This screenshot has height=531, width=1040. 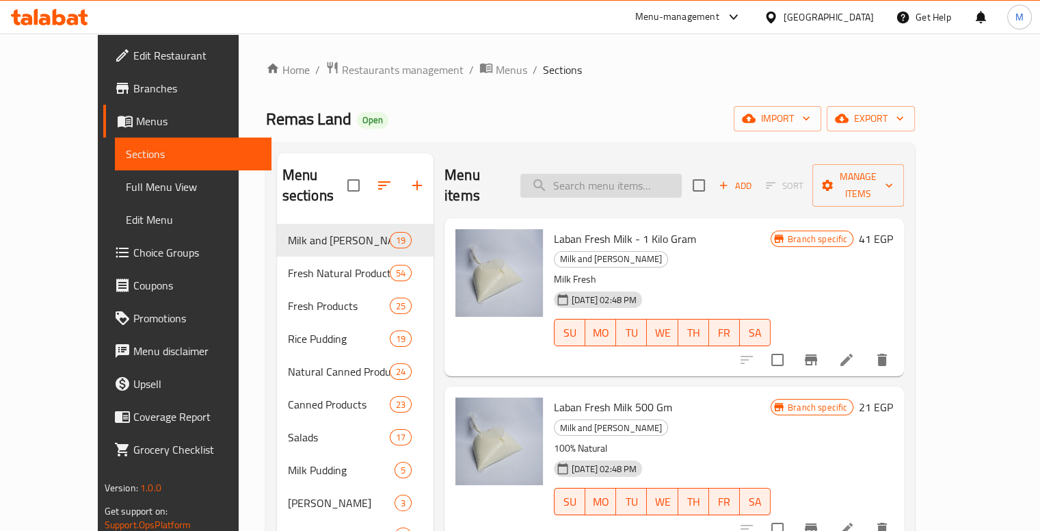 I want to click on span: TH, so click(x=693, y=501).